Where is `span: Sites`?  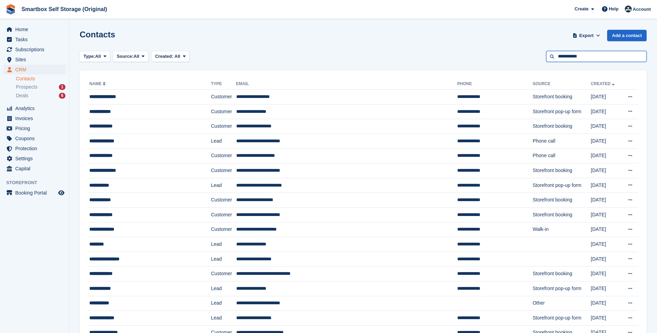 span: Sites is located at coordinates (36, 60).